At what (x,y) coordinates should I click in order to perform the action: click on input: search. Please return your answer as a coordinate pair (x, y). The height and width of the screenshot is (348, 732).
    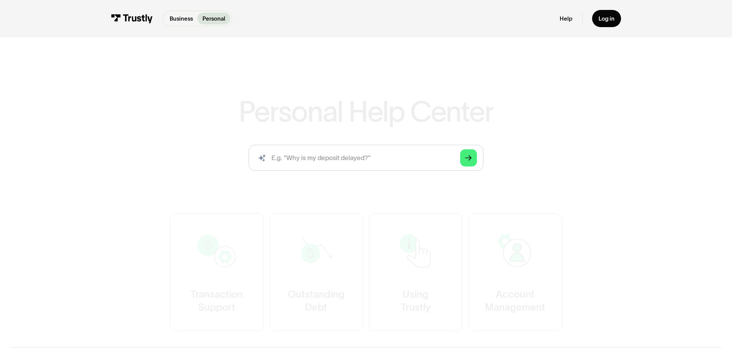
    Looking at the image, I should click on (366, 158).